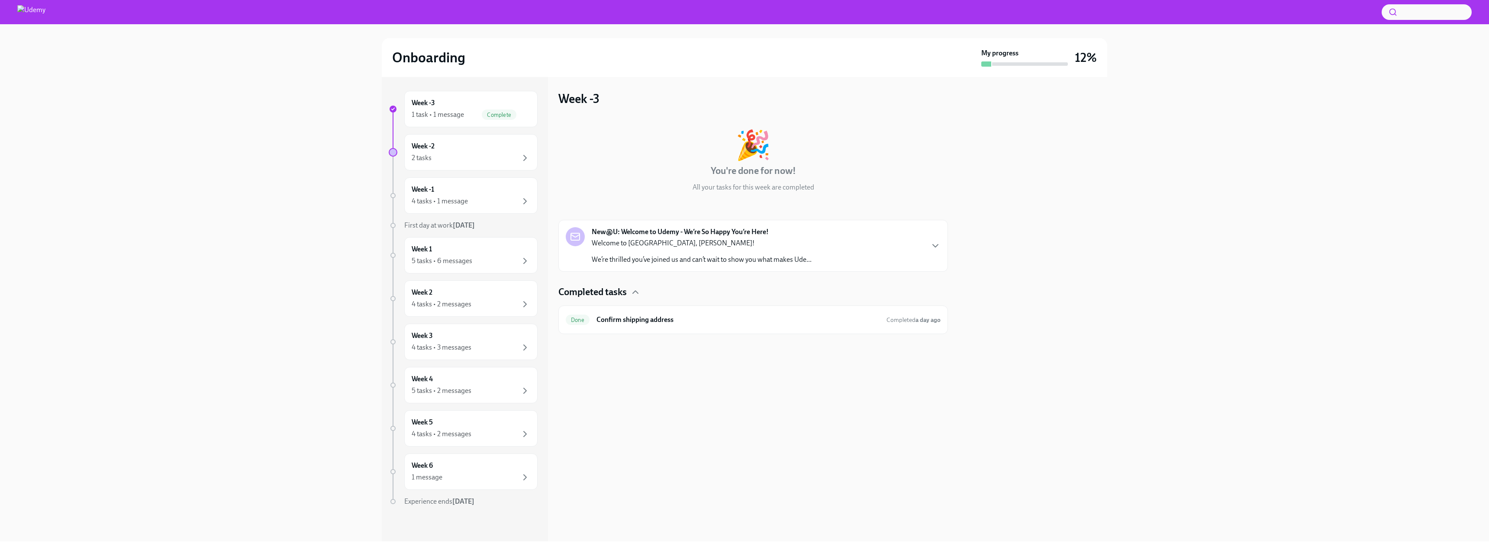 This screenshot has width=1489, height=550. Describe the element at coordinates (440, 201) in the screenshot. I see `div: 4 tasks • 1 message` at that location.